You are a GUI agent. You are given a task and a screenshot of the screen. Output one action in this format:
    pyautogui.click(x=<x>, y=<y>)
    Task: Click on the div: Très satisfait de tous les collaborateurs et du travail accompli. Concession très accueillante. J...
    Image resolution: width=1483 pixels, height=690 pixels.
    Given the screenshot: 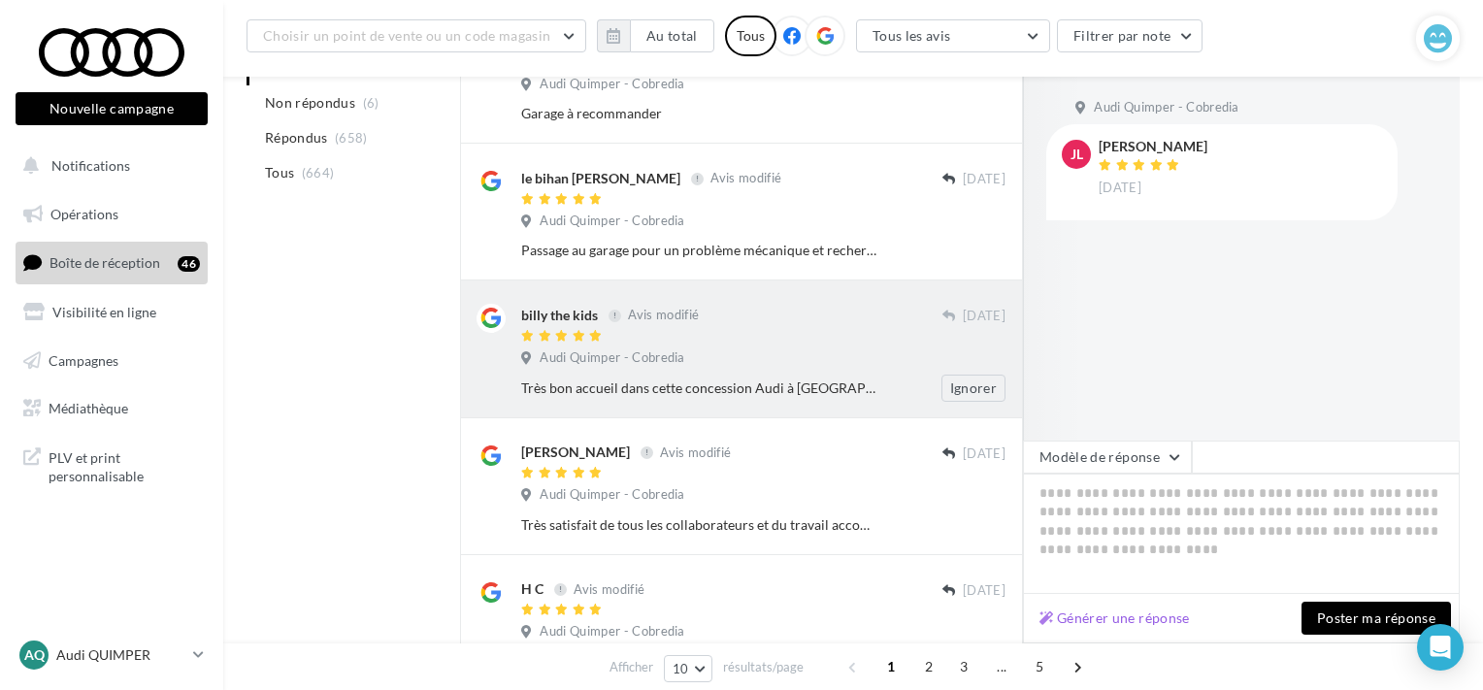 What is the action you would take?
    pyautogui.click(x=700, y=525)
    